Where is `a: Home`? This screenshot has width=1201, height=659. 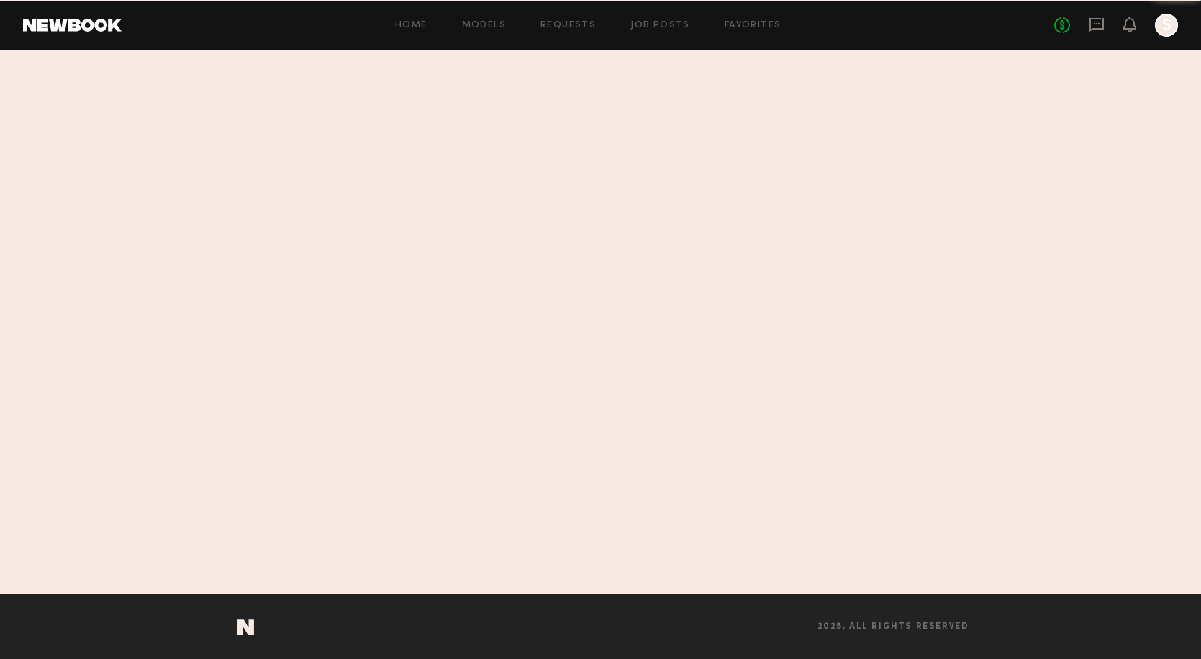
a: Home is located at coordinates (411, 25).